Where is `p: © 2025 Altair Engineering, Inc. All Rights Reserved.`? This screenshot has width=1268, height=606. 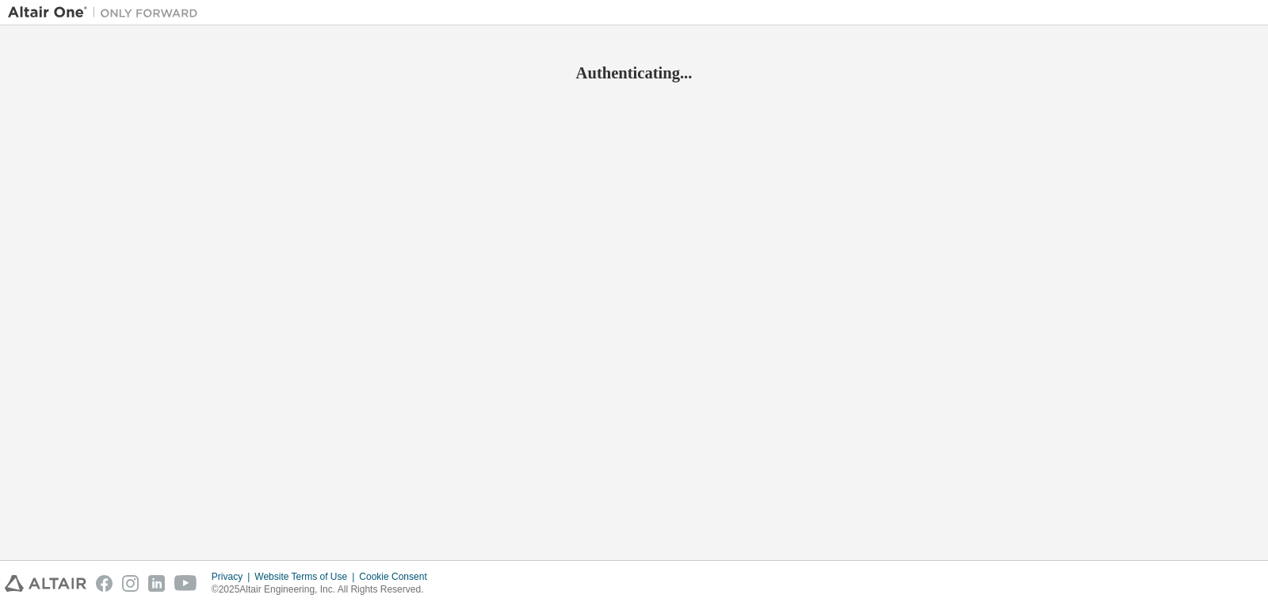 p: © 2025 Altair Engineering, Inc. All Rights Reserved. is located at coordinates (324, 590).